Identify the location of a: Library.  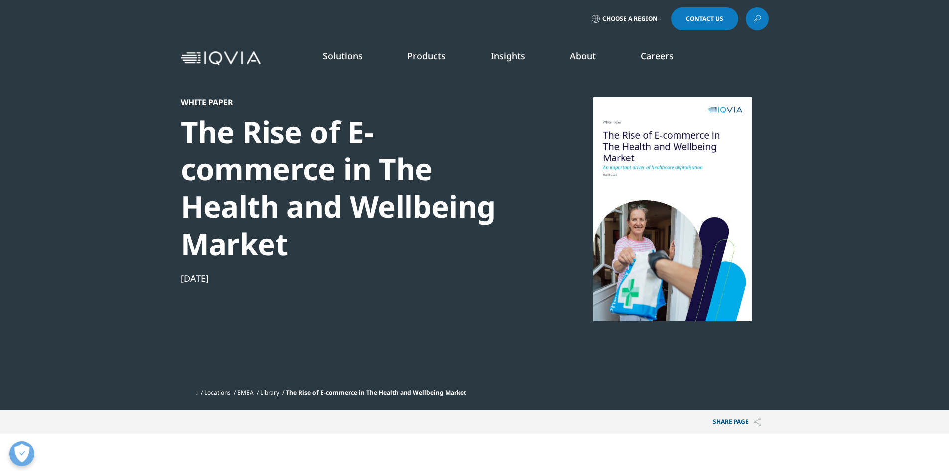
(270, 392).